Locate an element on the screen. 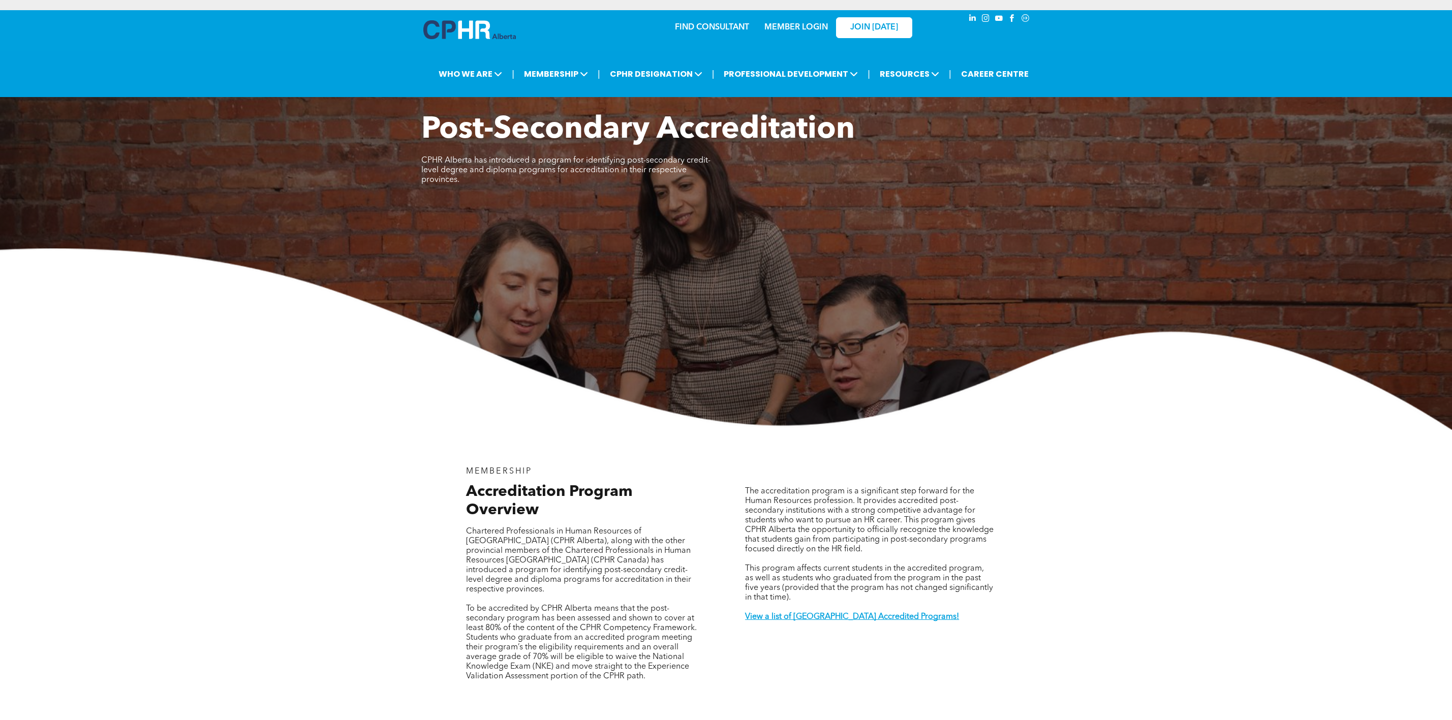  img: A blue and white logo for cp alberta is located at coordinates (470, 29).